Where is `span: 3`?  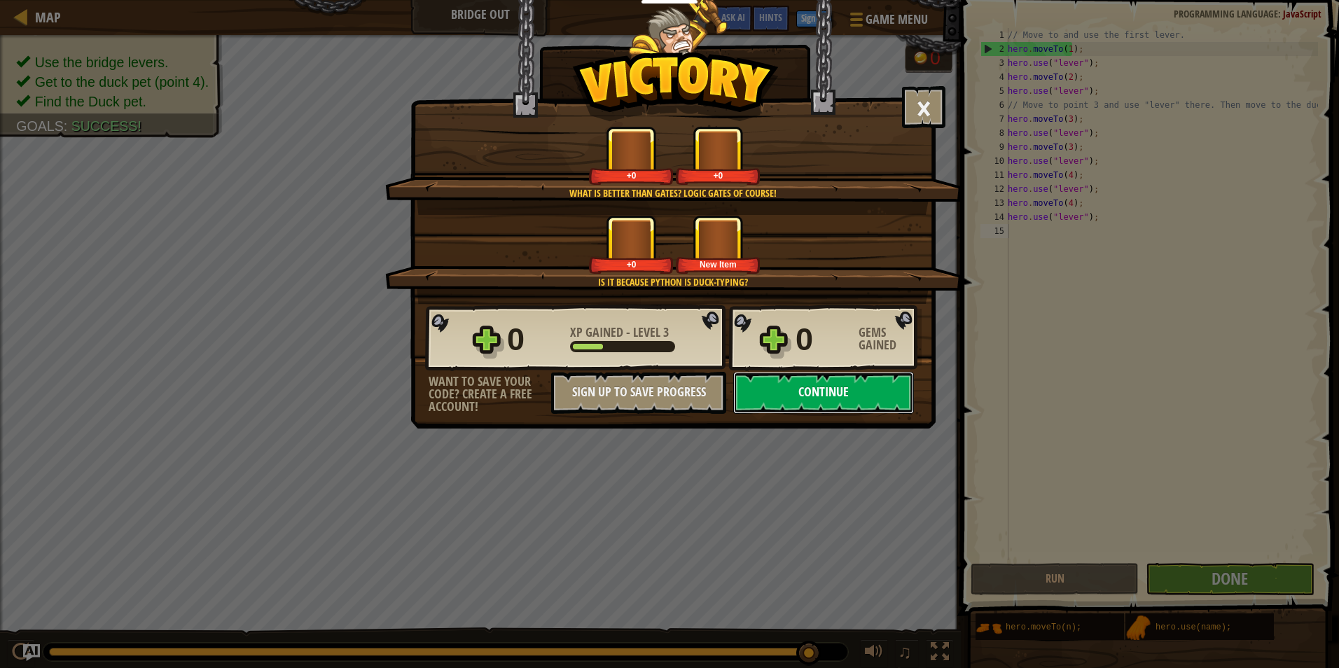
span: 3 is located at coordinates (666, 332).